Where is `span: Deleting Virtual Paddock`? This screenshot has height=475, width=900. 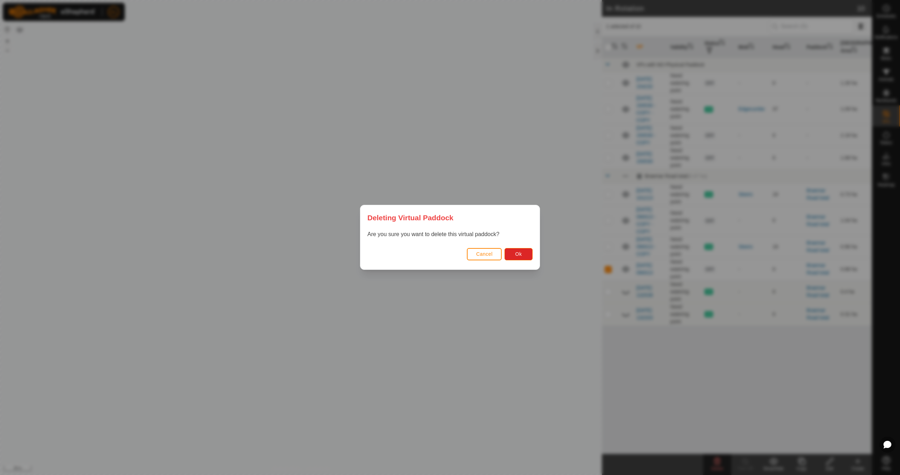
span: Deleting Virtual Paddock is located at coordinates (410, 218).